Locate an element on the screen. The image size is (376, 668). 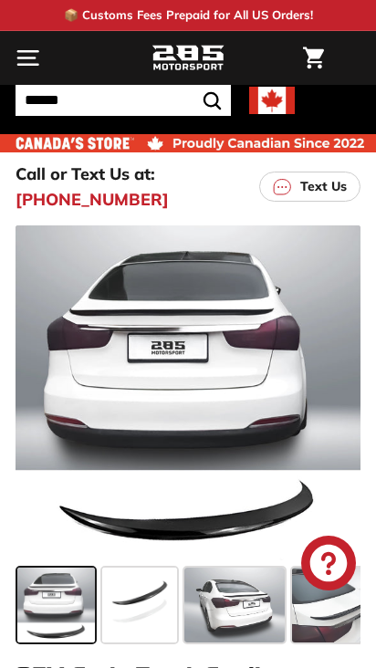
img: Logo_285_Motorsport_areodynamics_components is located at coordinates (188, 58).